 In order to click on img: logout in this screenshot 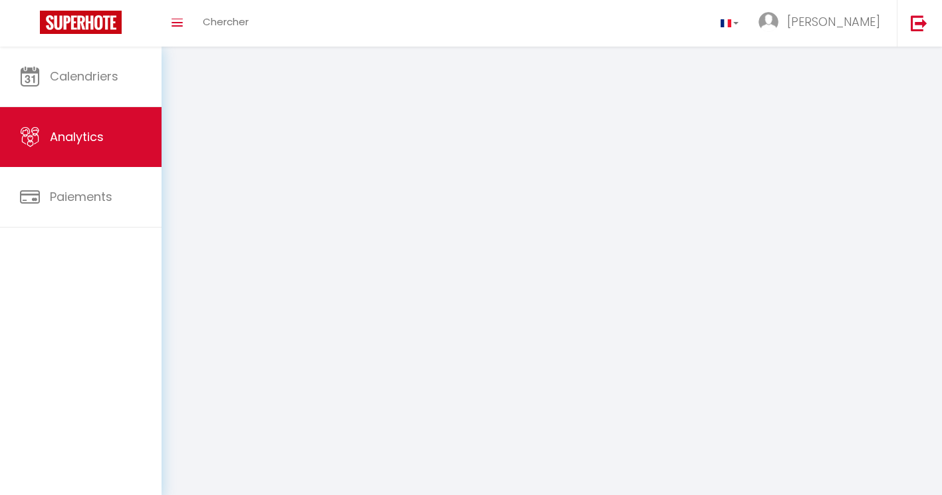, I will do `click(919, 23)`.